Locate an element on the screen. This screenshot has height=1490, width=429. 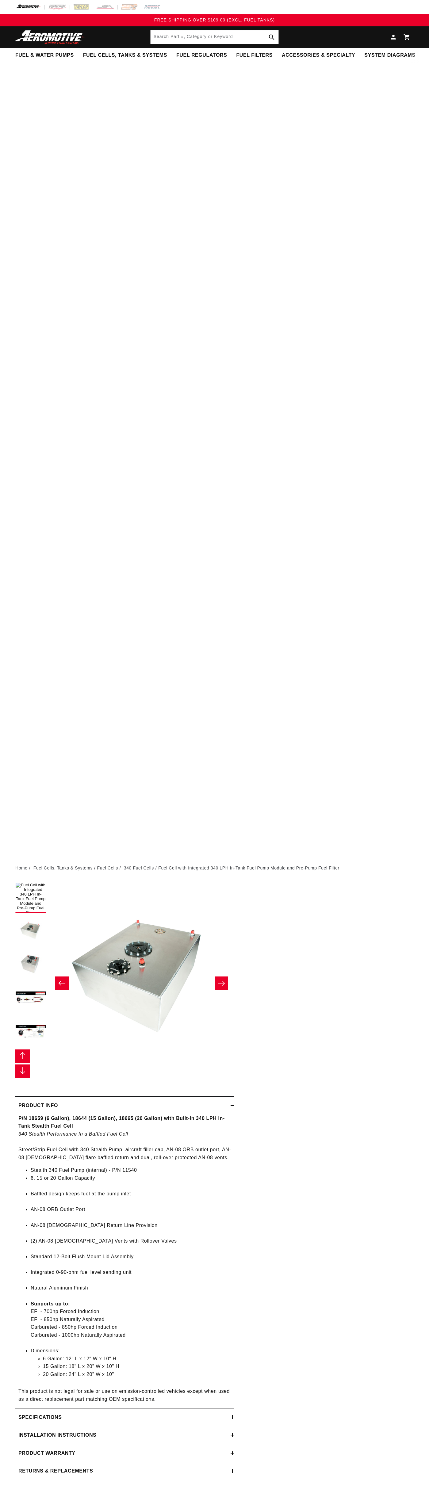
summary: Returns & replacements is located at coordinates (125, 1471).